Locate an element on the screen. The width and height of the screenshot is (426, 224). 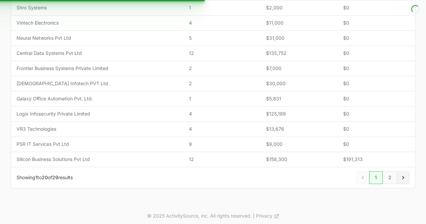
span: $11,000 is located at coordinates (299, 23).